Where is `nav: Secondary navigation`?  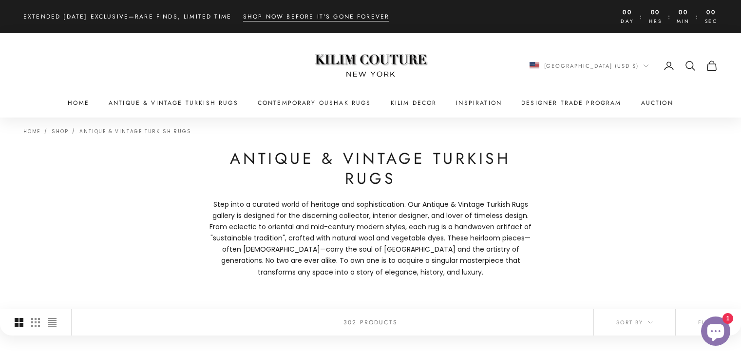
nav: Secondary navigation is located at coordinates (624, 66).